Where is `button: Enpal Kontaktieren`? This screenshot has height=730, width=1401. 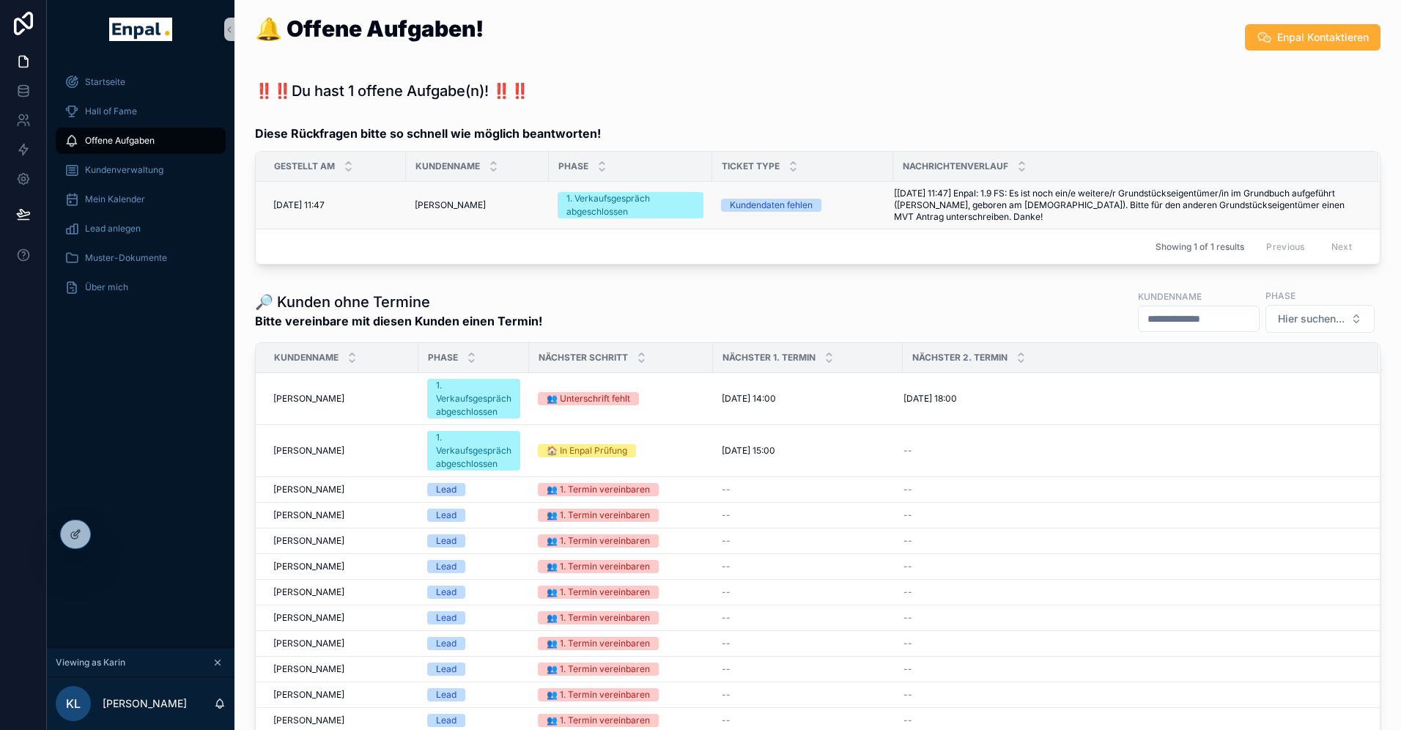
button: Enpal Kontaktieren is located at coordinates (1313, 37).